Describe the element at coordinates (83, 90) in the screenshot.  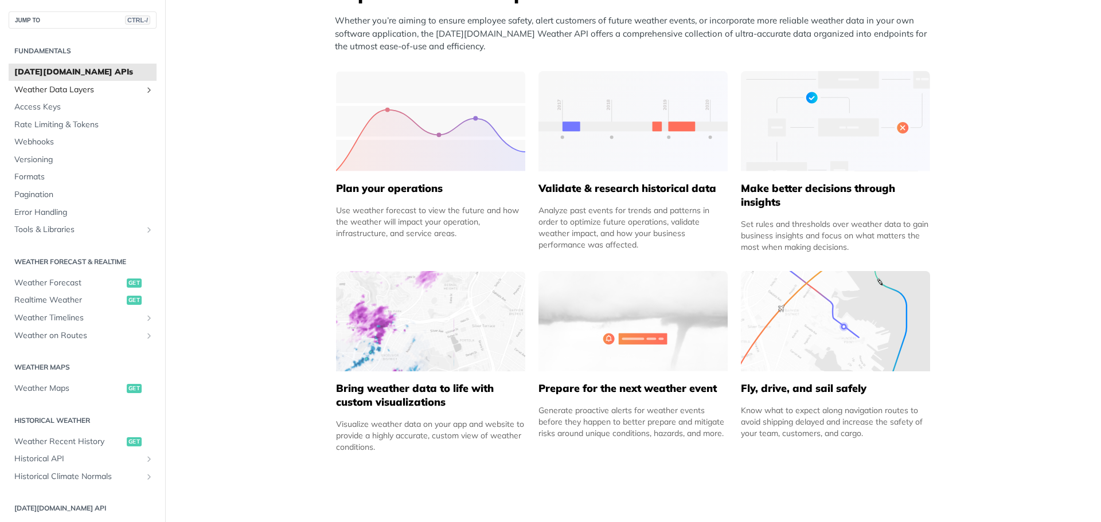
I see `a: Weather Data LayersShow subpages for Weather Data Layers` at that location.